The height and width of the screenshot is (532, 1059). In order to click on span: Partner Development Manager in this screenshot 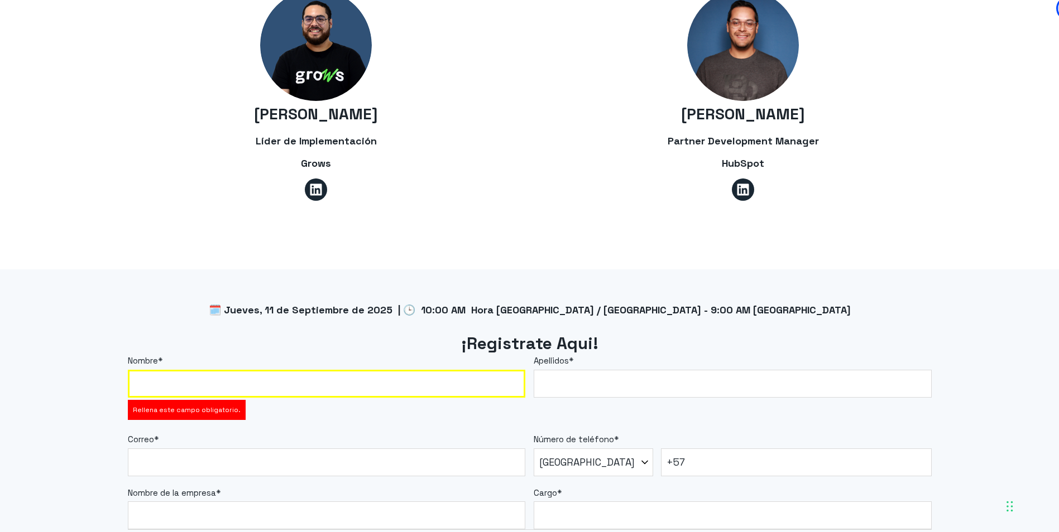, I will do `click(743, 141)`.